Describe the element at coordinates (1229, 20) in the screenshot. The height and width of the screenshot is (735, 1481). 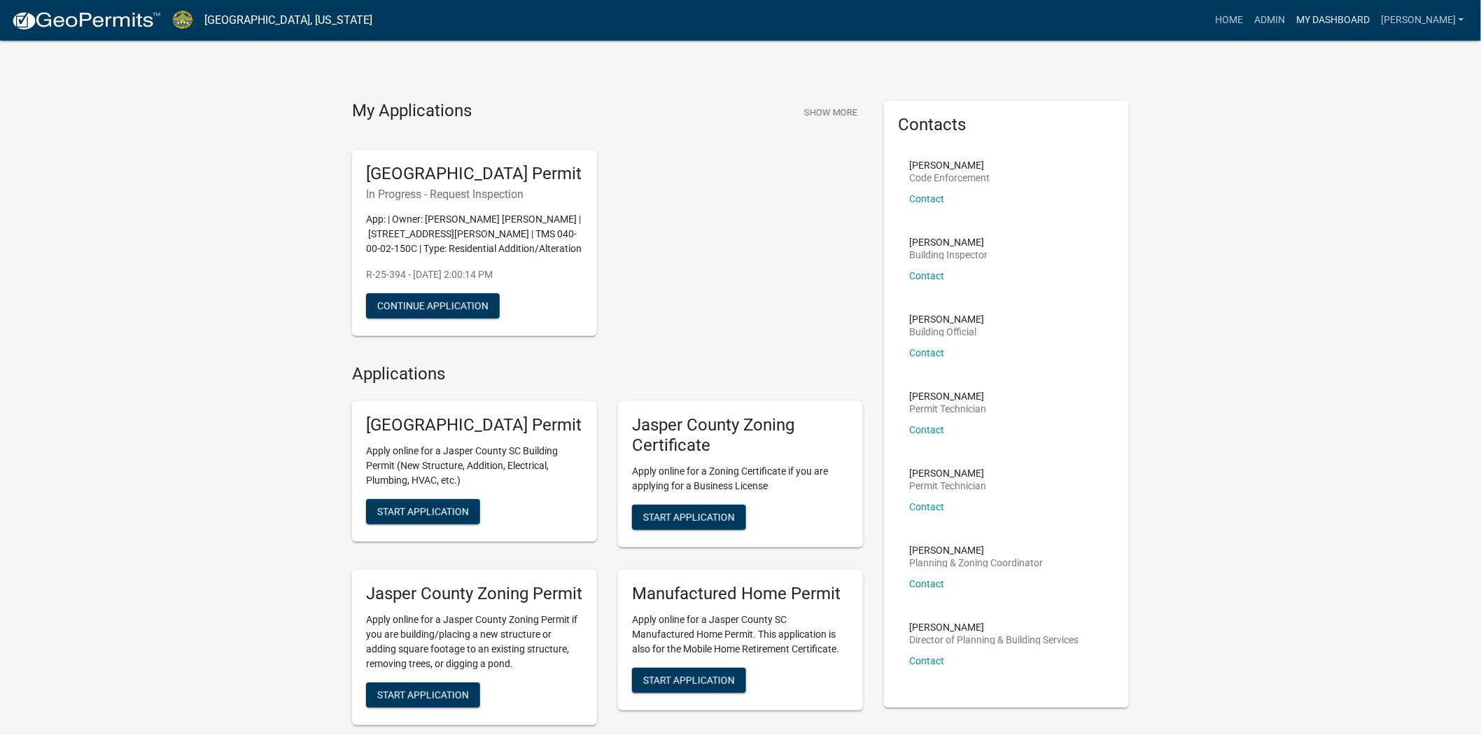
I see `a: Home` at that location.